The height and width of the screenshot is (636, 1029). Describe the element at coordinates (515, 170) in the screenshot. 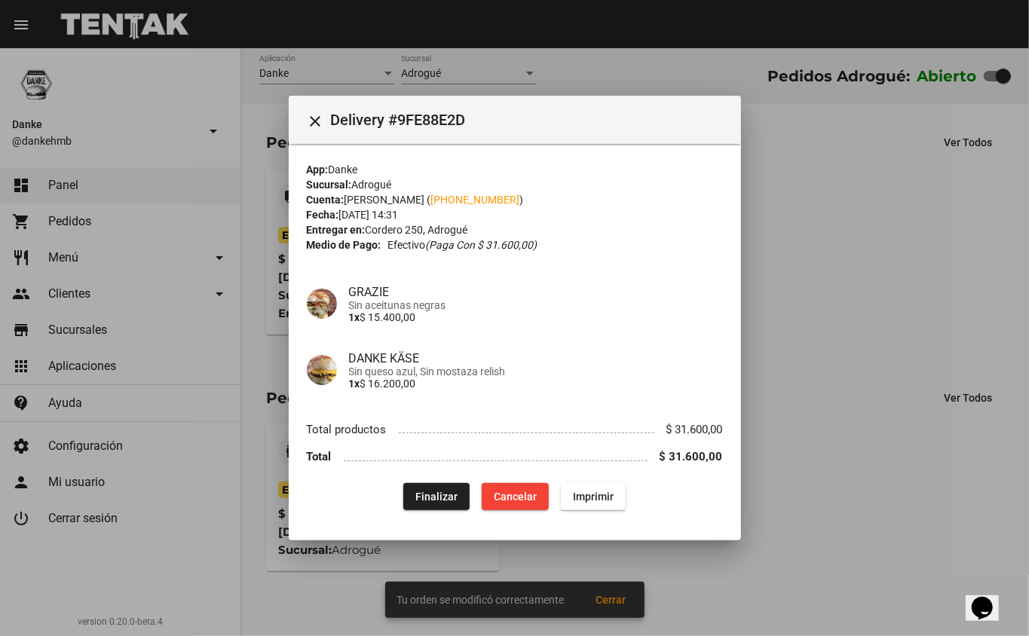

I see `div: Danke` at that location.